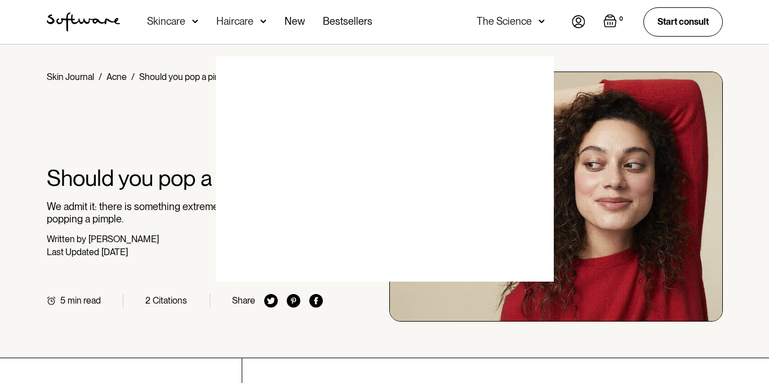 The width and height of the screenshot is (769, 383). Describe the element at coordinates (293, 301) in the screenshot. I see `img: pinterest icon` at that location.